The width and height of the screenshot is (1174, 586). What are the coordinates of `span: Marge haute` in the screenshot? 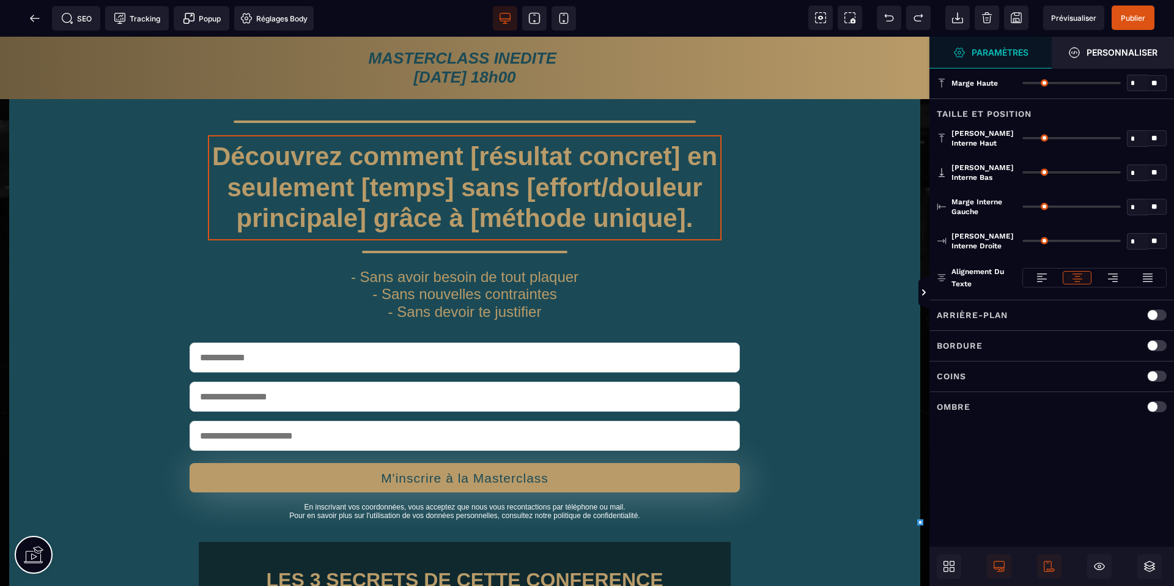 It's located at (975, 83).